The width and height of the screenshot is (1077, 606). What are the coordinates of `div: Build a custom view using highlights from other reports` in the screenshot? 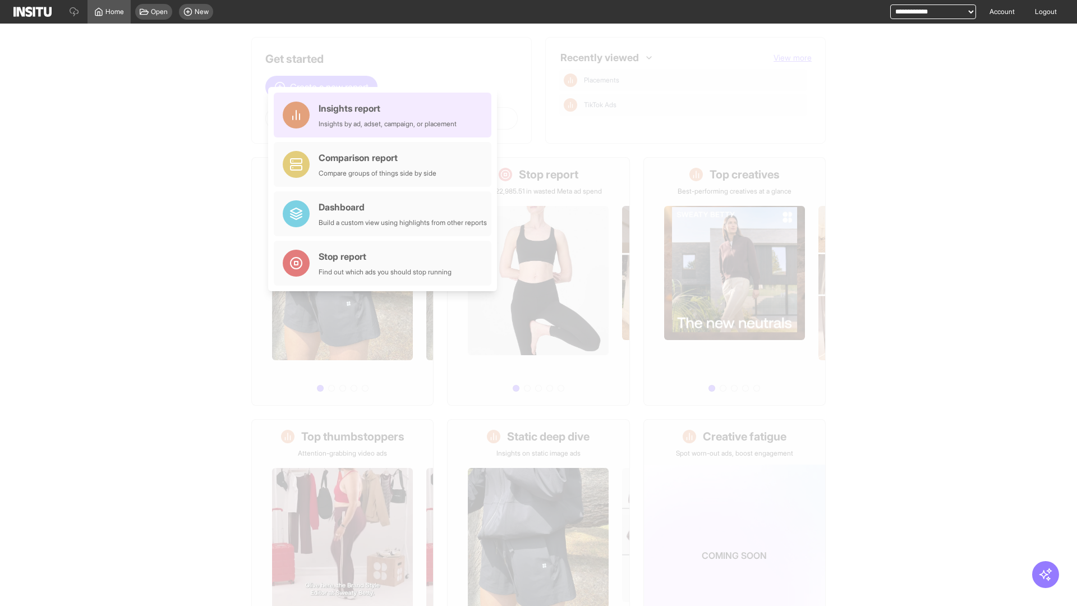 It's located at (403, 223).